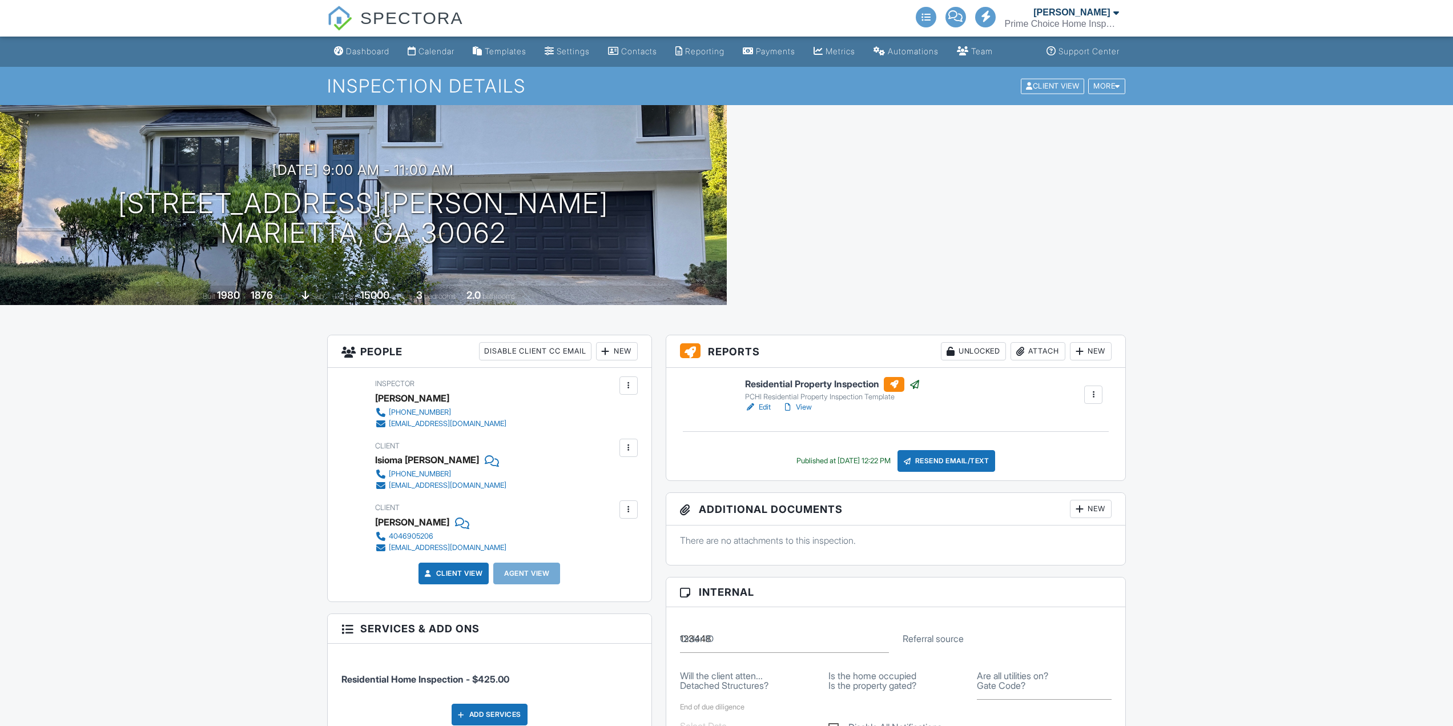 This screenshot has height=726, width=1453. What do you see at coordinates (1044, 685) in the screenshot?
I see `input: Gate Code?` at bounding box center [1044, 685].